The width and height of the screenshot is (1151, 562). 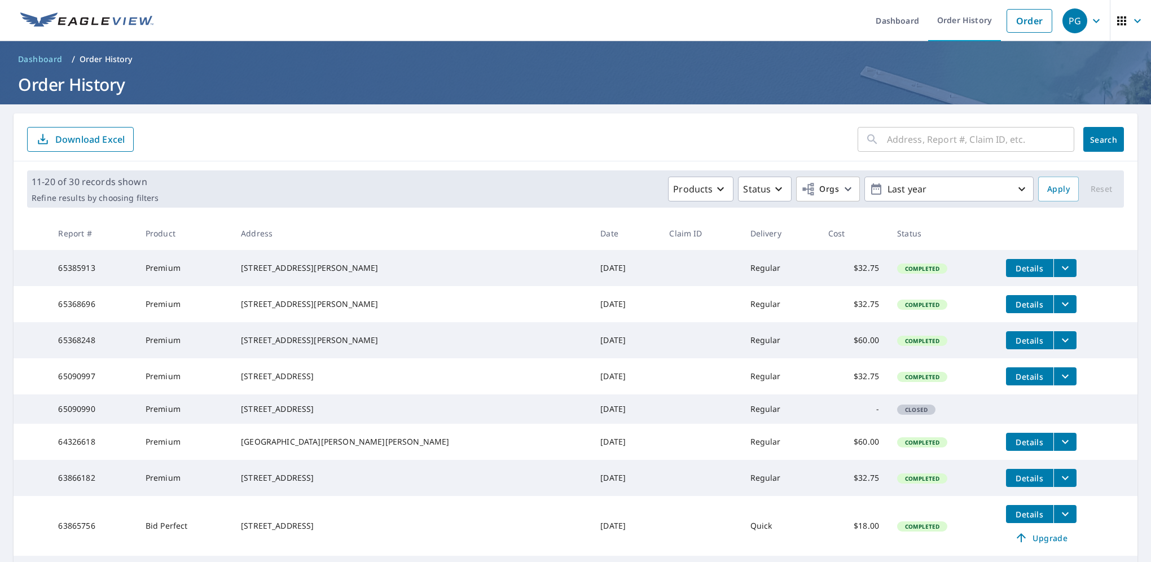 What do you see at coordinates (943, 233) in the screenshot?
I see `th: Status` at bounding box center [943, 233].